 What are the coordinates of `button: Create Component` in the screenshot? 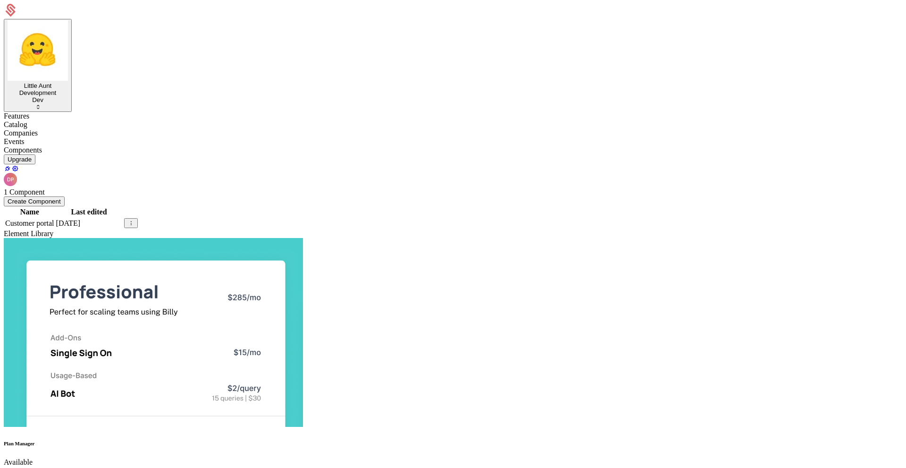 It's located at (34, 201).